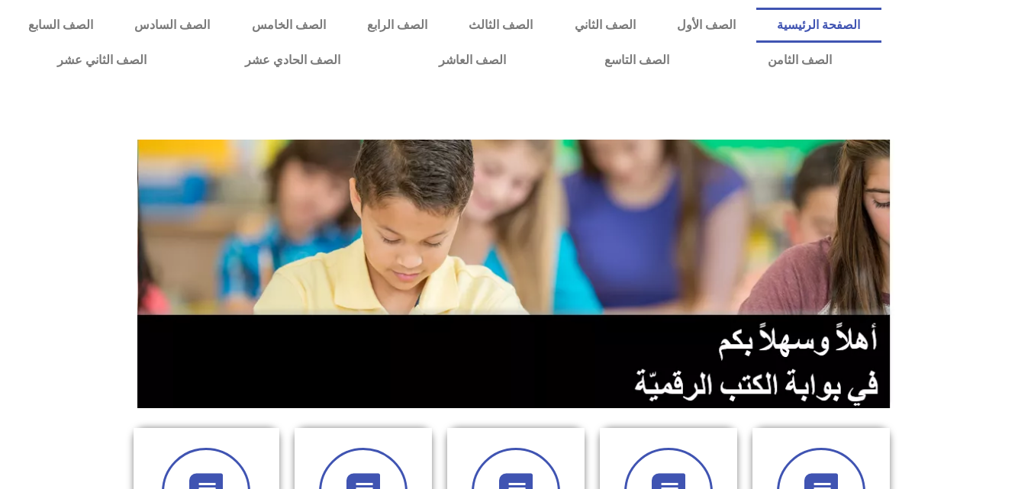 The height and width of the screenshot is (489, 1031). I want to click on a: الصف الثاني عشر, so click(101, 60).